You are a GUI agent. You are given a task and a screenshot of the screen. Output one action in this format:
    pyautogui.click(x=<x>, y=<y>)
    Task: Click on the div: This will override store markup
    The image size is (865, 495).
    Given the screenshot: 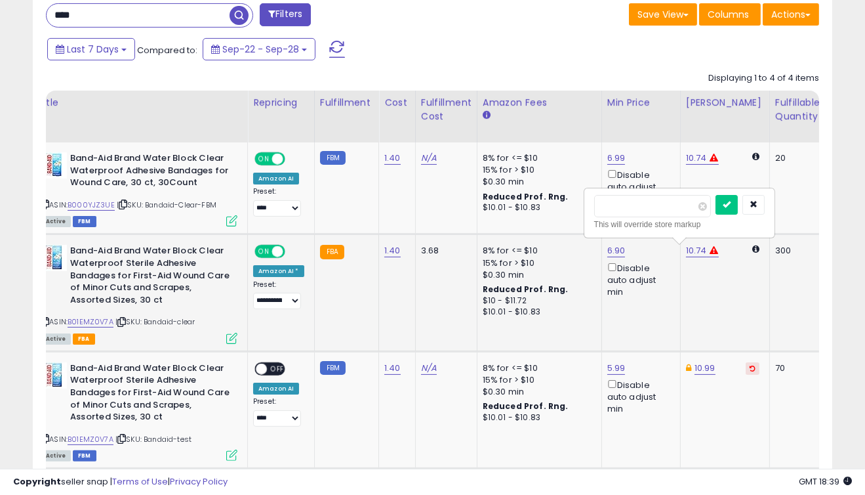 What is the action you would take?
    pyautogui.click(x=680, y=224)
    